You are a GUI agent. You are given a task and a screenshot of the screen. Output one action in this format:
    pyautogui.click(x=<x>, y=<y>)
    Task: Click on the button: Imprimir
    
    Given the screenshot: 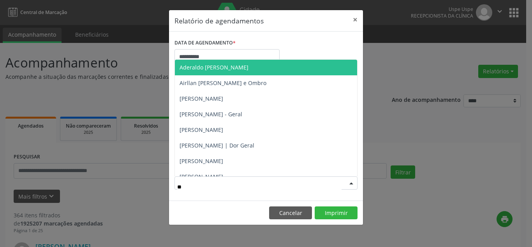 What is the action you would take?
    pyautogui.click(x=336, y=213)
    